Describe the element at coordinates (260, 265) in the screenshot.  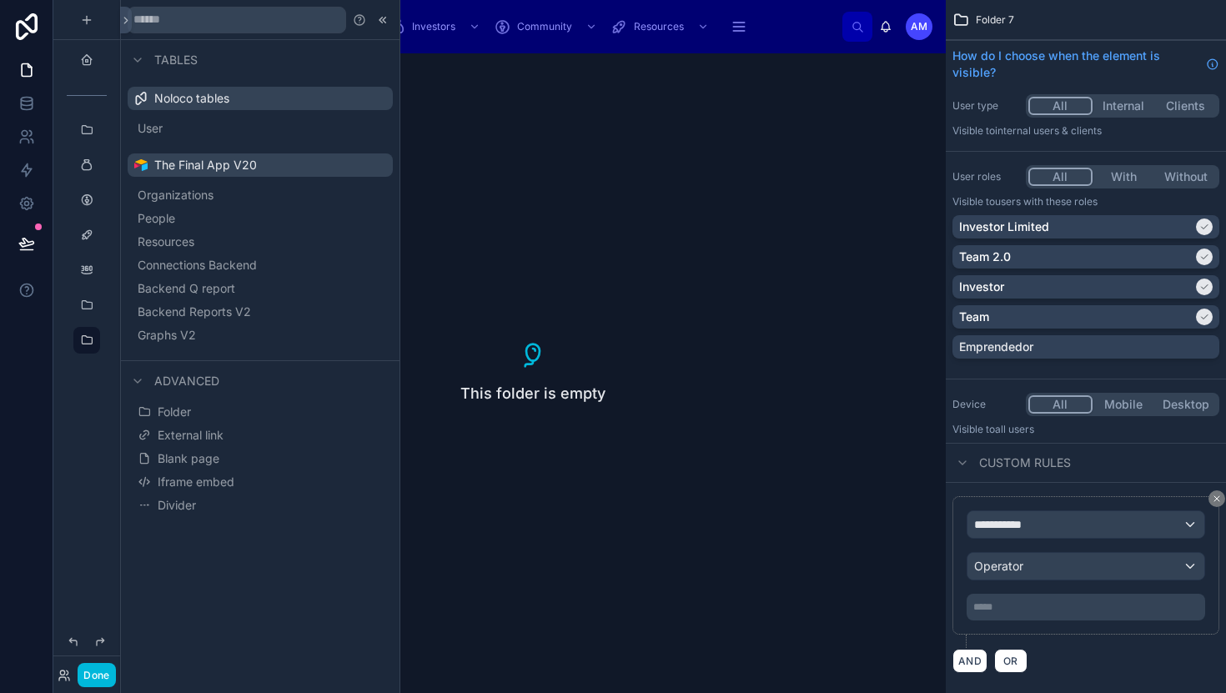
I see `button: Connections Backend` at that location.